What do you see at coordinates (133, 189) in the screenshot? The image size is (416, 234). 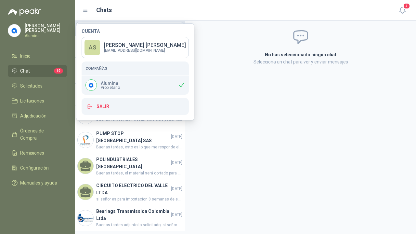 I see `h4: CIRCUITO ELECTRICO DEL VALLE LTDA` at bounding box center [133, 189].